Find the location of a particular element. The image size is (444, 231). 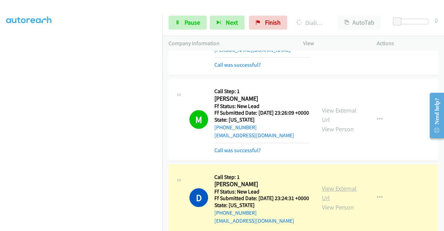

span: Finish is located at coordinates (273, 22).